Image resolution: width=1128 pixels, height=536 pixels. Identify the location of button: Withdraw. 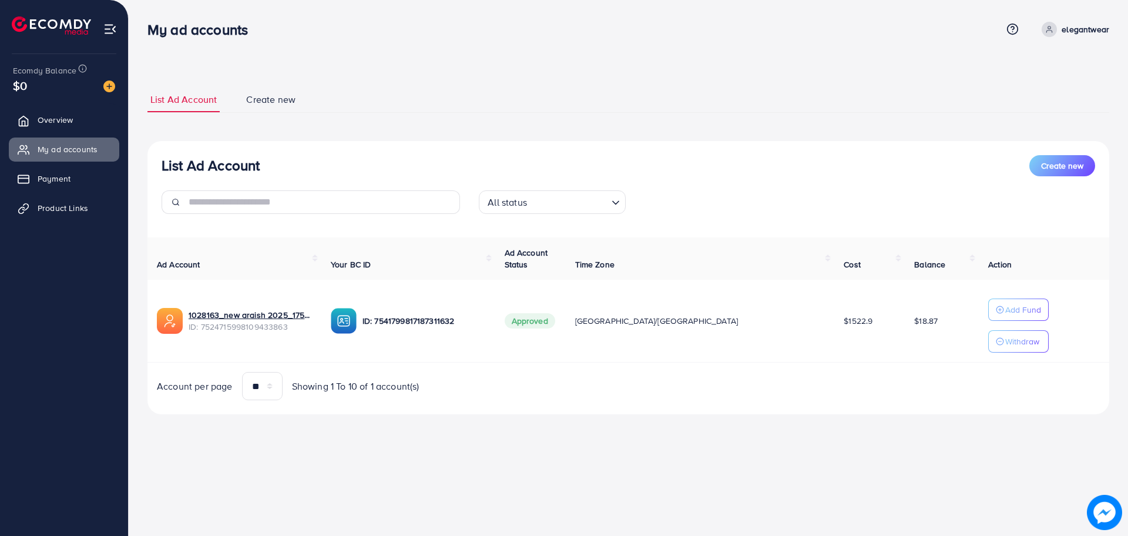
(1018, 341).